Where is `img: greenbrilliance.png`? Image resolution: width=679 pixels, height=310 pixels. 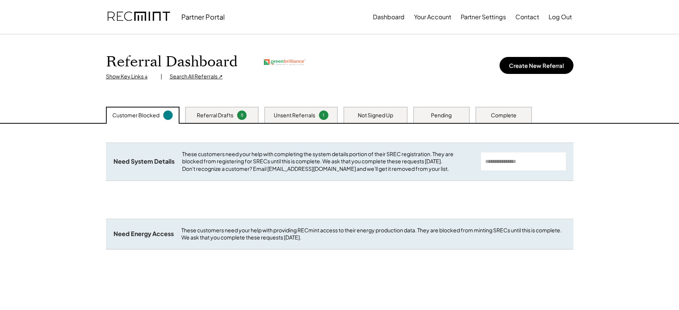 img: greenbrilliance.png is located at coordinates (285, 62).